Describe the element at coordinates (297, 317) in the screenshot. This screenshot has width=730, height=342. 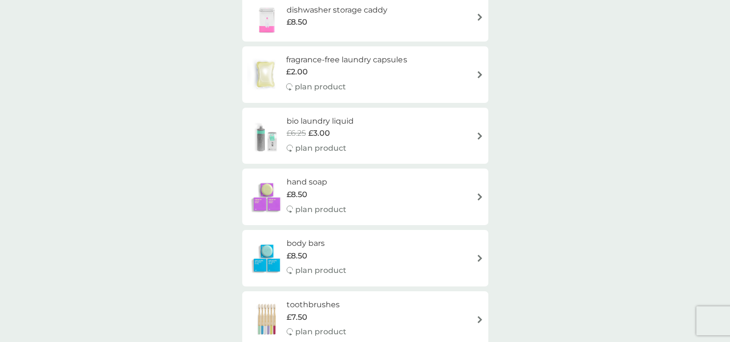
I see `span: £7.50` at that location.